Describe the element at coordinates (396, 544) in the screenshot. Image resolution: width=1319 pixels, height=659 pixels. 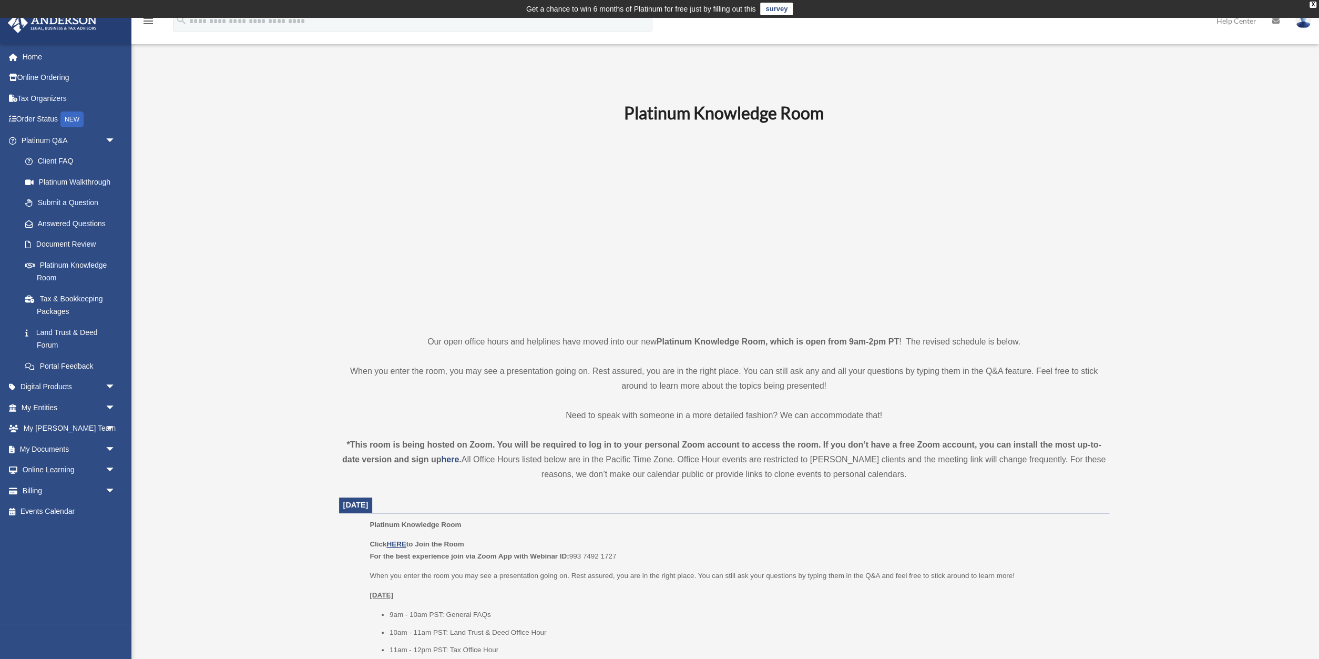
I see `a: HERE` at that location.